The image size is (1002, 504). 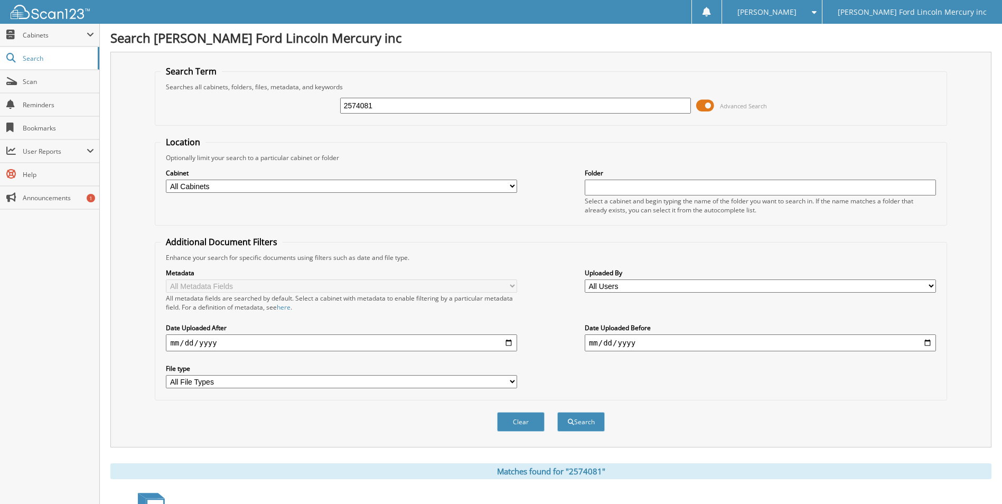 What do you see at coordinates (341, 343) in the screenshot?
I see `input: start` at bounding box center [341, 343].